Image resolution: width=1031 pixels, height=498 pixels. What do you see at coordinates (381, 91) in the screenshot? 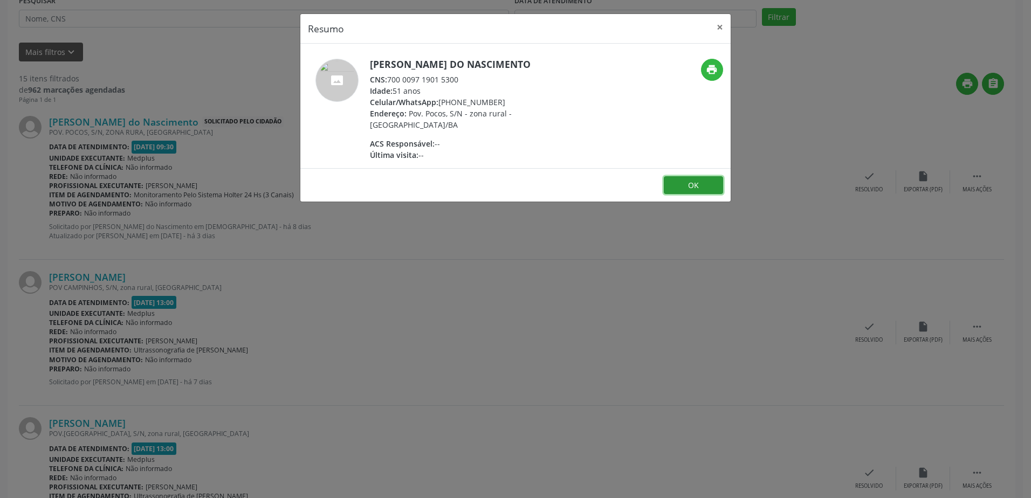
I see `span: Idade:` at bounding box center [381, 91].